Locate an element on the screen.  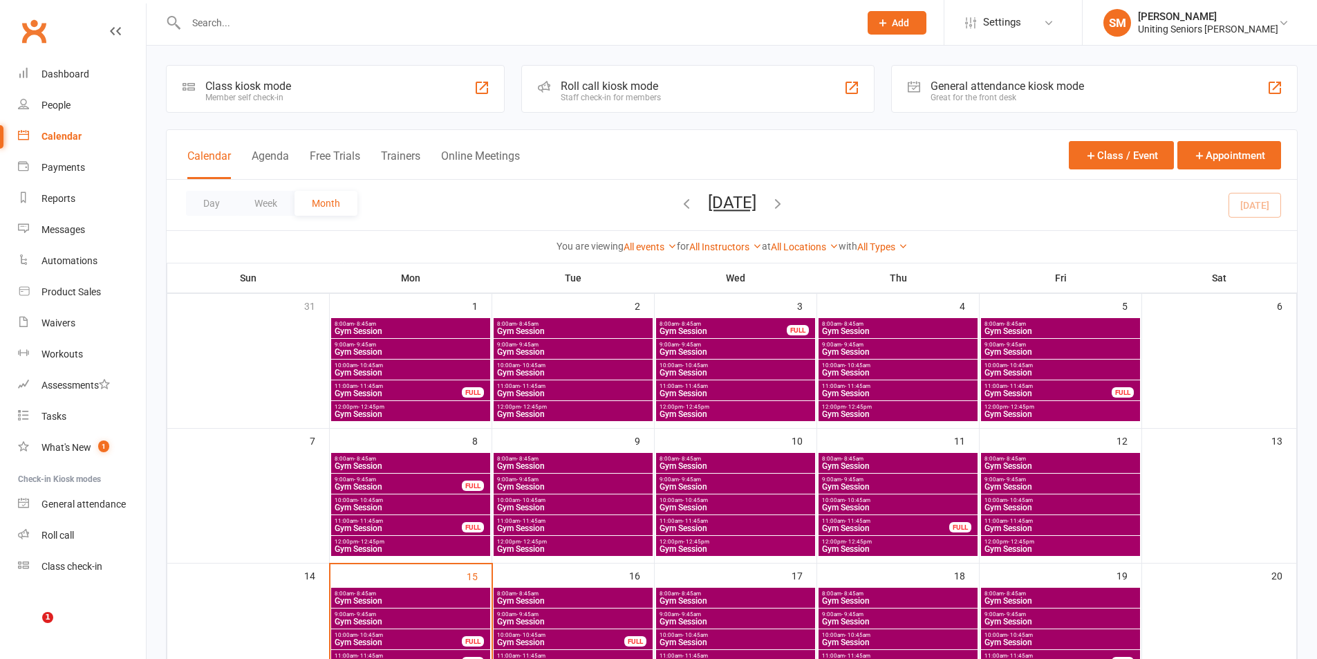
a: All events is located at coordinates (650, 247).